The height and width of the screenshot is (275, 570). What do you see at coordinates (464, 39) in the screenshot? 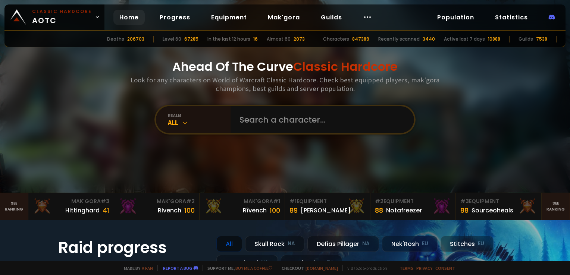
I see `div: Active last 7 days` at bounding box center [464, 39].